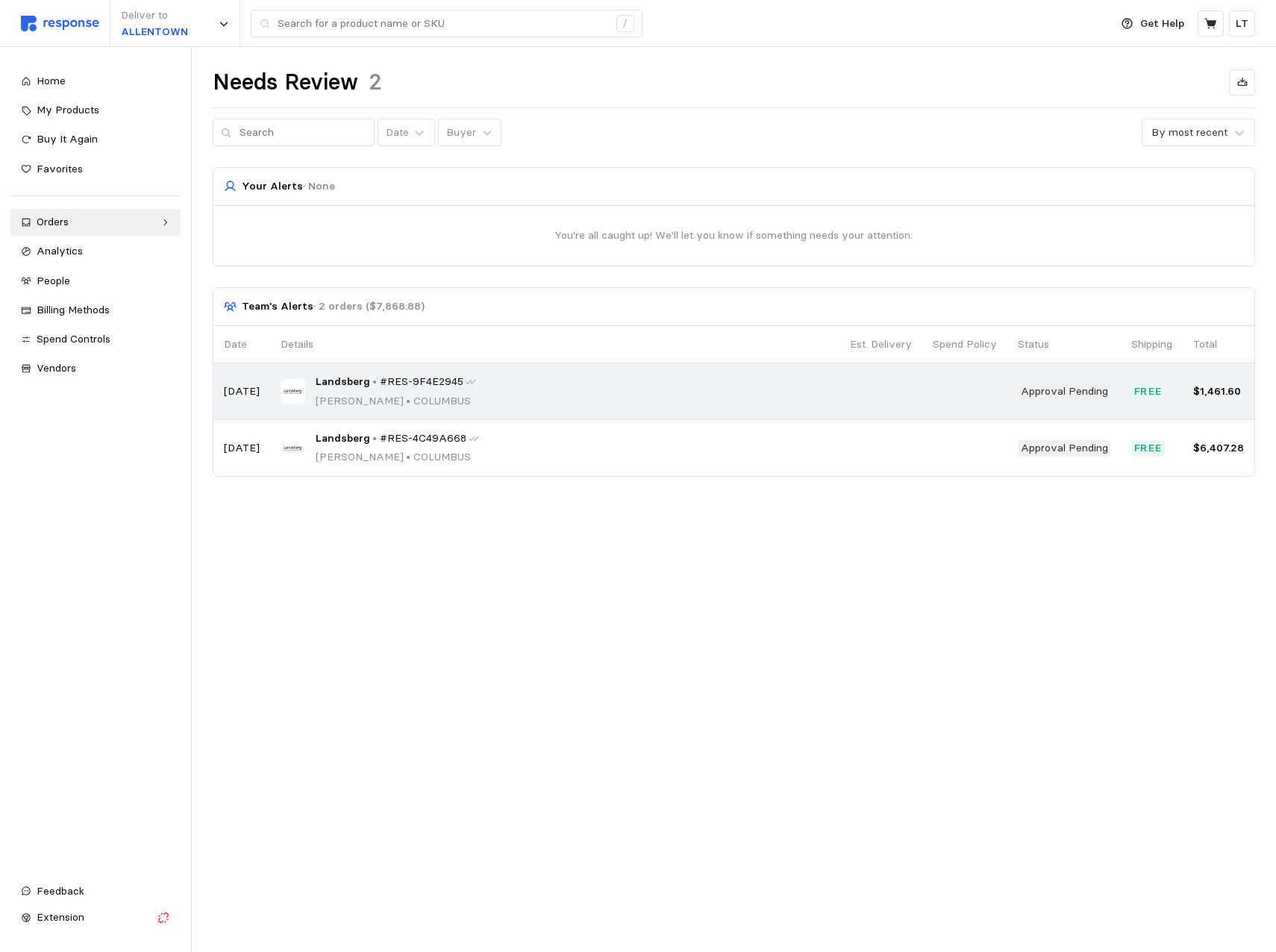 This screenshot has width=1276, height=952. I want to click on img: svg%3e, so click(60, 23).